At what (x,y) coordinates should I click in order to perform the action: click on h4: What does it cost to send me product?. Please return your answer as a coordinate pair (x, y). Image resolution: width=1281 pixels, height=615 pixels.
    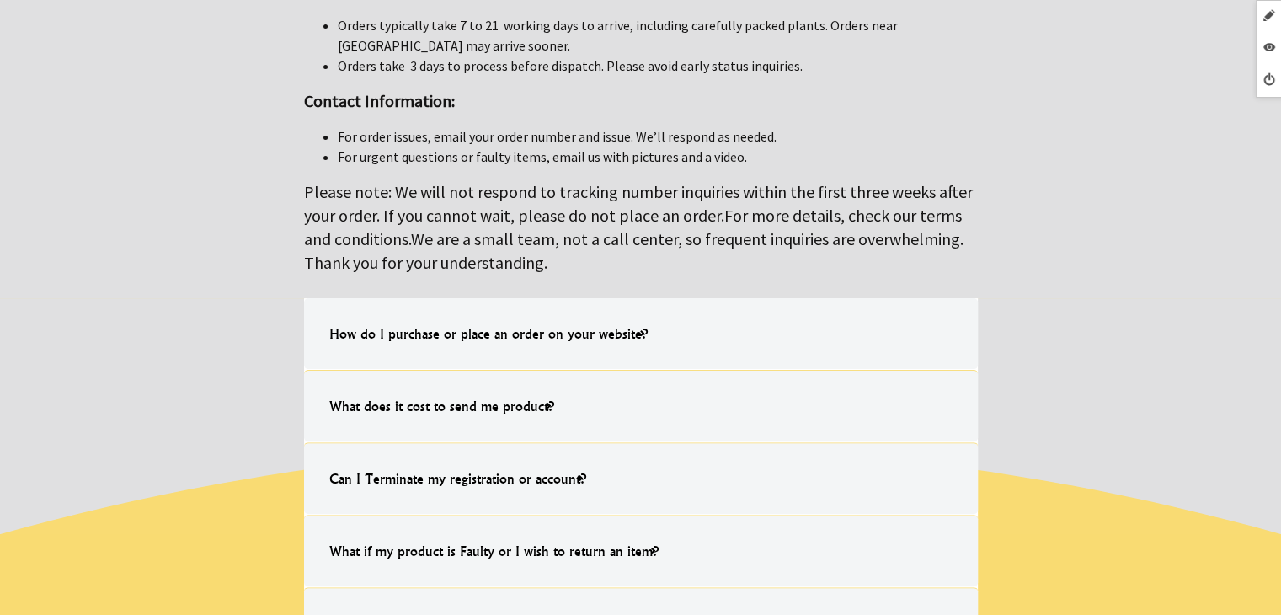
    Looking at the image, I should click on (441, 406).